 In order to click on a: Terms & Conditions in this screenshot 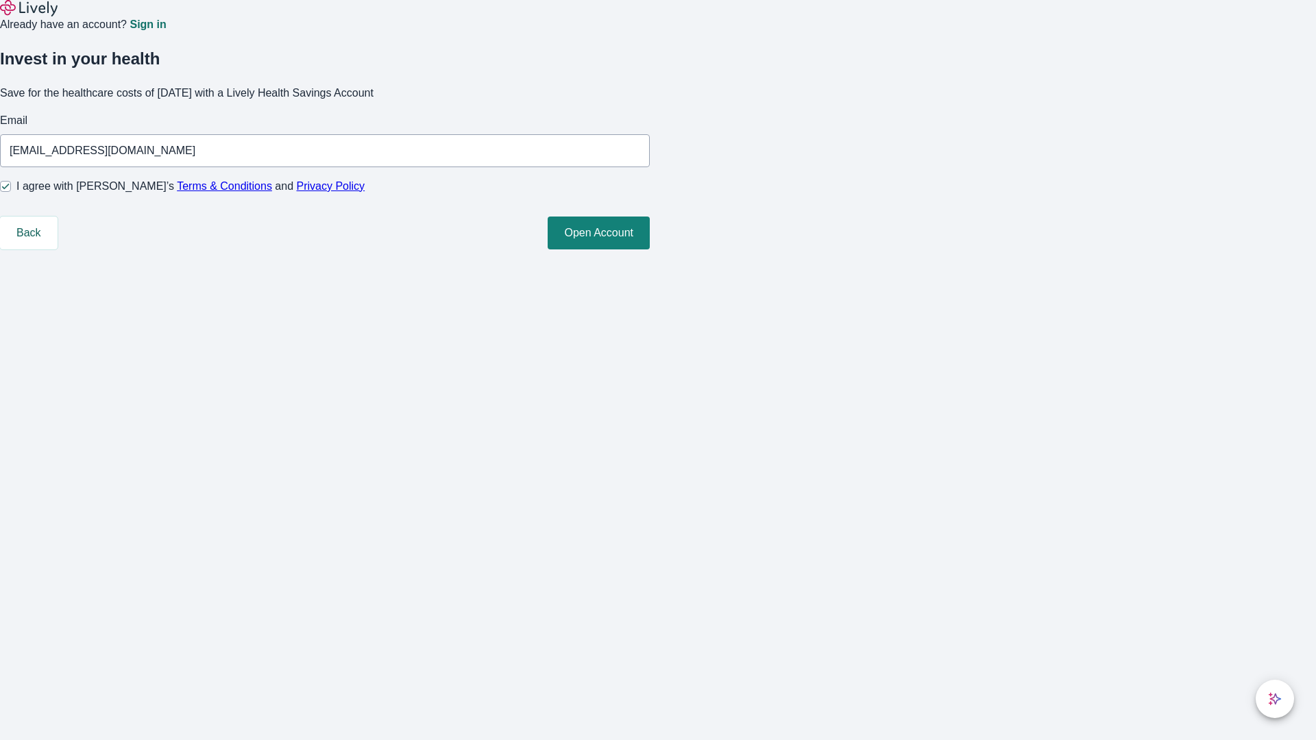, I will do `click(224, 186)`.